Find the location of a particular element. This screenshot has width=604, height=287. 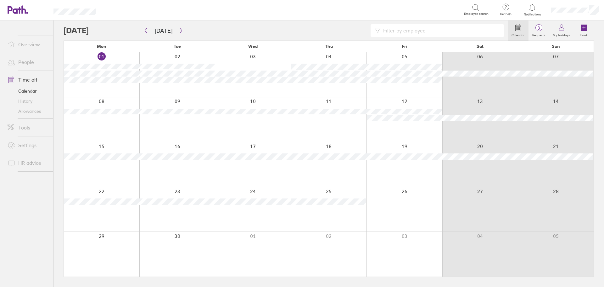

span: Mon is located at coordinates (102, 46).